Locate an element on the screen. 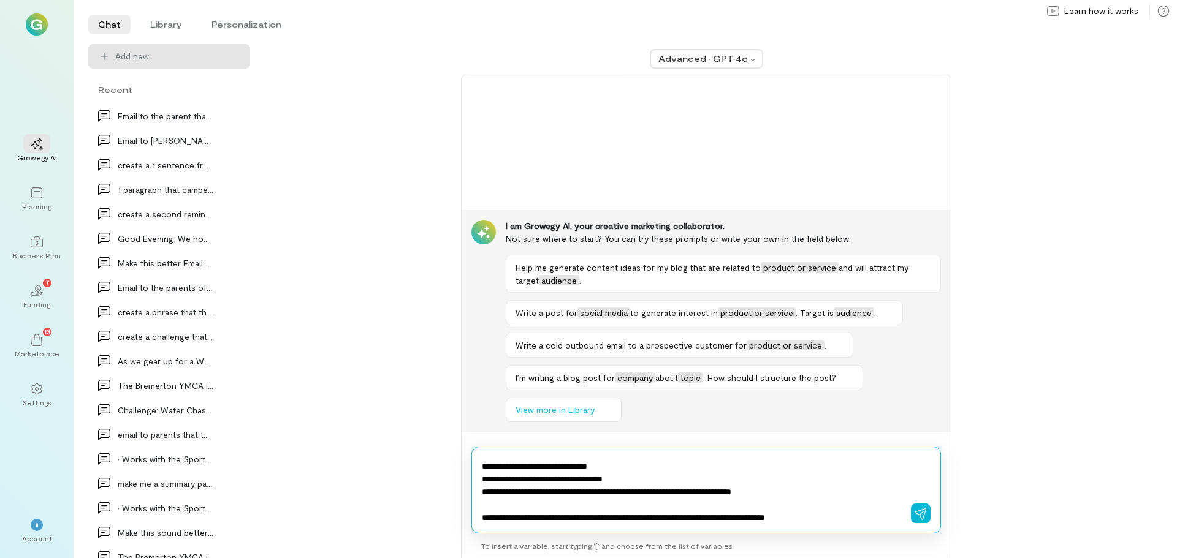 This screenshot has height=558, width=1177. a: Marketplace is located at coordinates (37, 346).